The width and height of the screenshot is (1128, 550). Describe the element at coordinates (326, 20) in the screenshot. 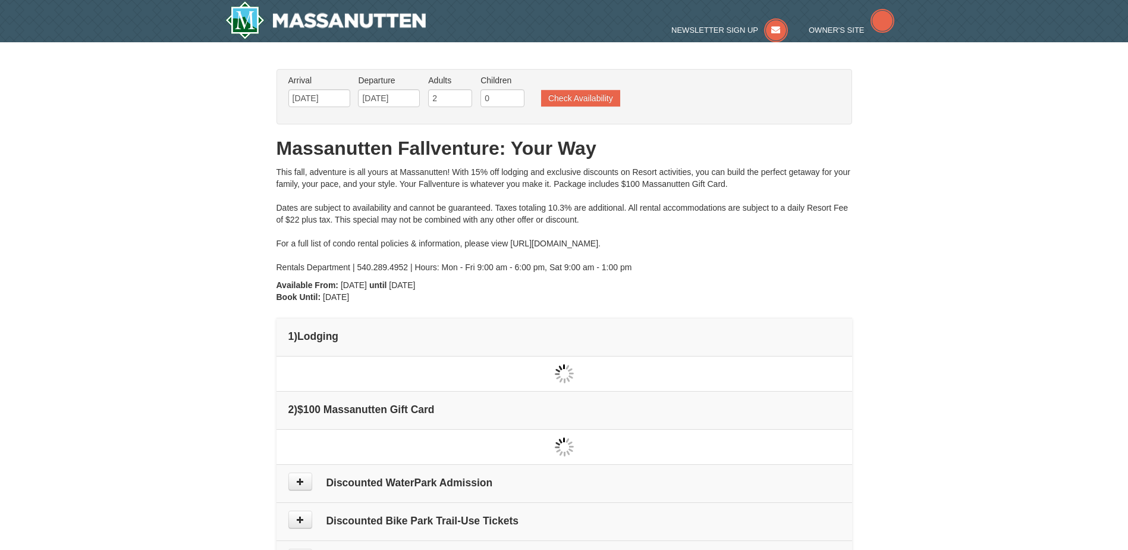

I see `img: Massanutten Resort Logo` at that location.